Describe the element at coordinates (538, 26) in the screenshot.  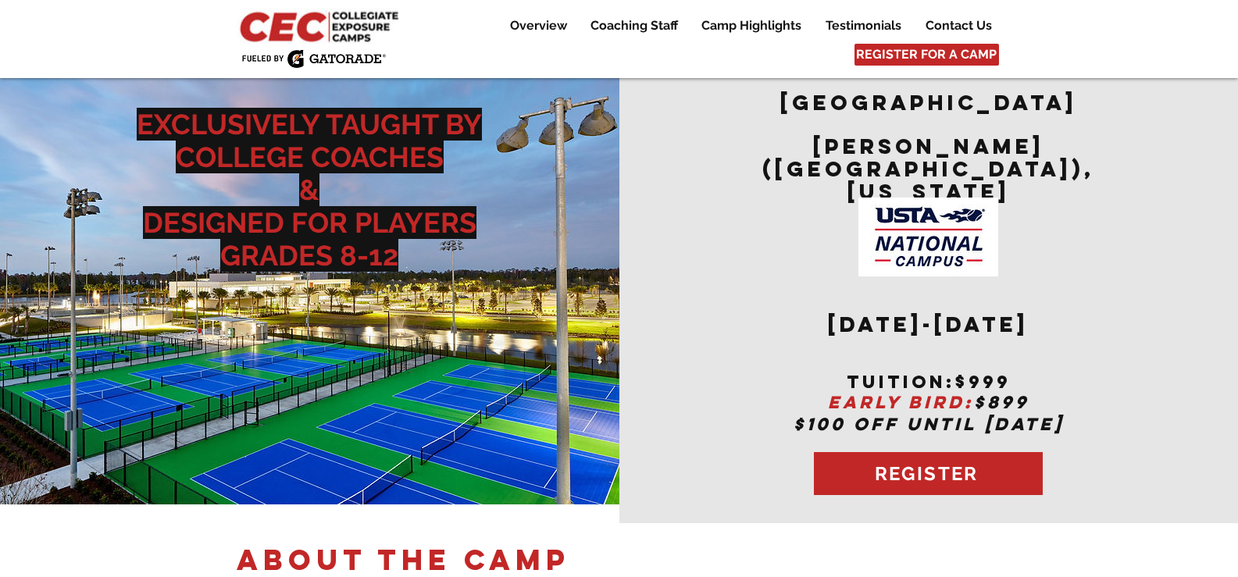
I see `a: Overview` at that location.